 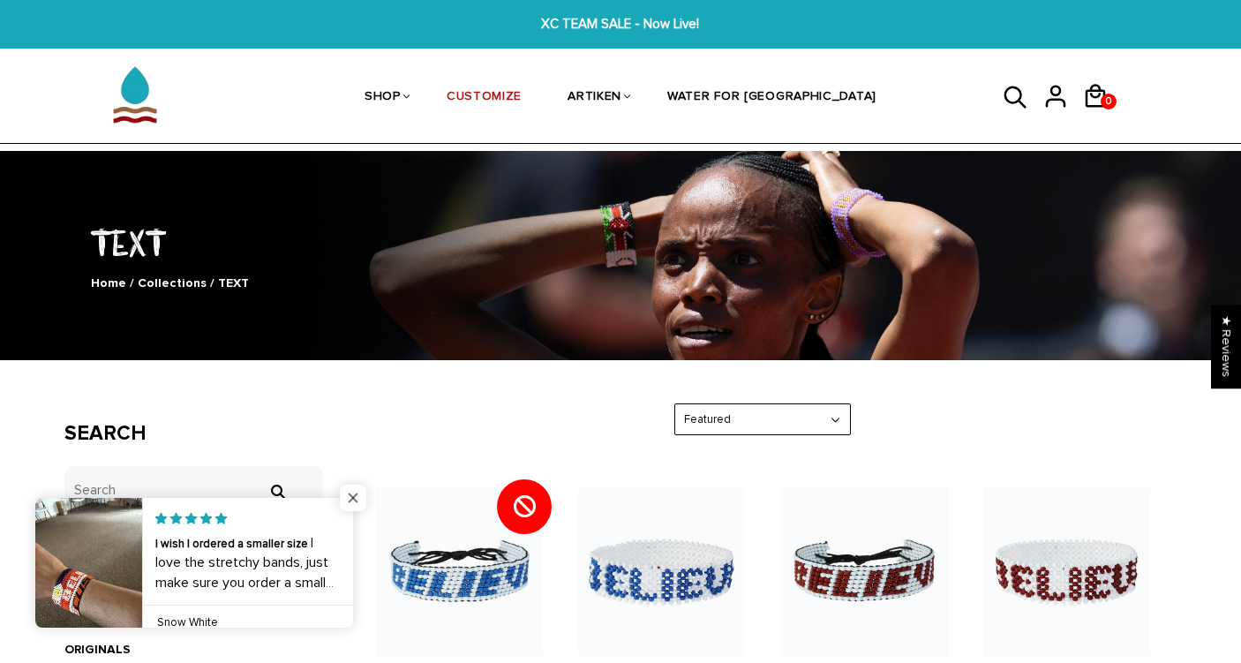 I want to click on div: Click to open Judge.me floating reviews tab, so click(x=1226, y=346).